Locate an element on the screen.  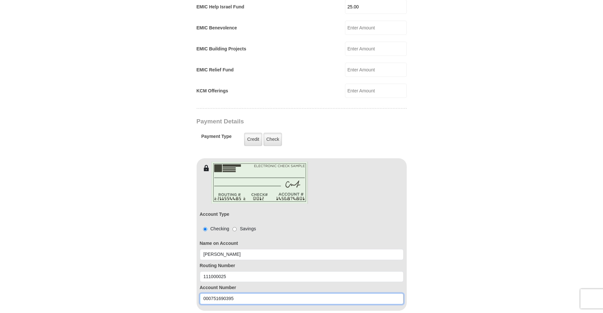
div: Checking Savings is located at coordinates (228, 229).